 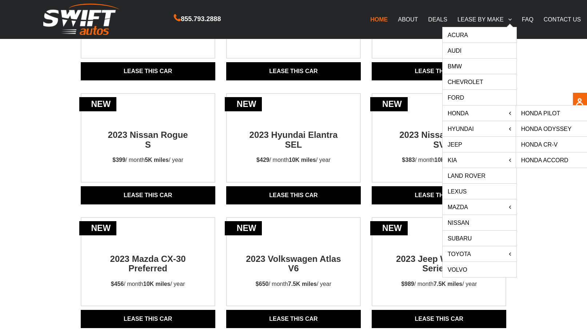 I want to click on strong: $429, so click(x=263, y=160).